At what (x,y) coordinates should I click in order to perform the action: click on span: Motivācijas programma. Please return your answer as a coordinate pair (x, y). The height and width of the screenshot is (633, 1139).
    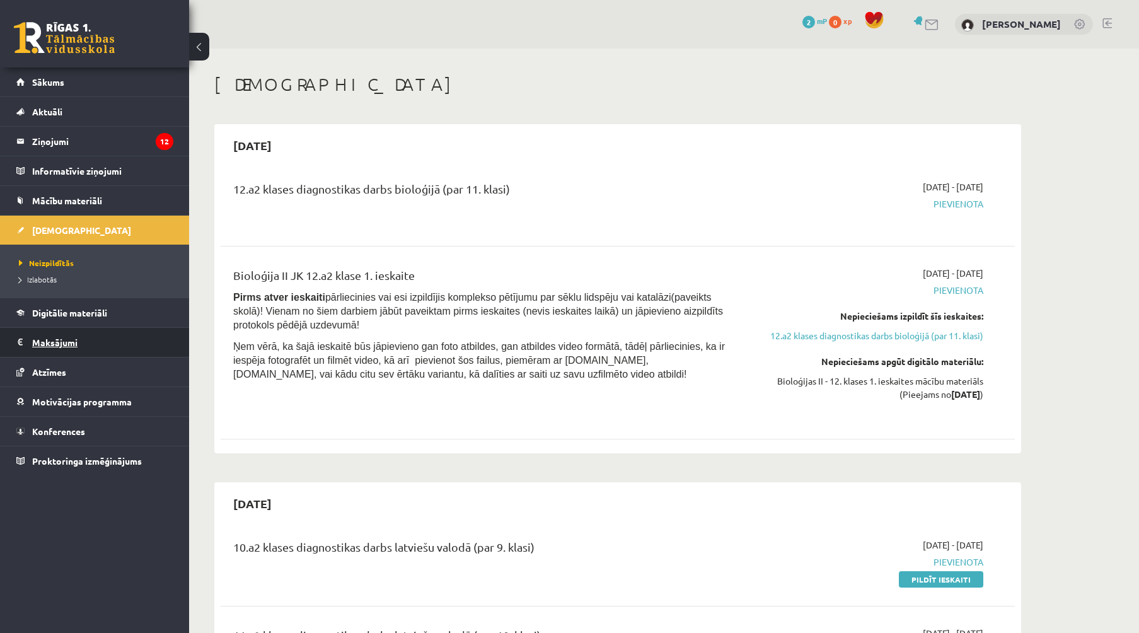
    Looking at the image, I should click on (82, 401).